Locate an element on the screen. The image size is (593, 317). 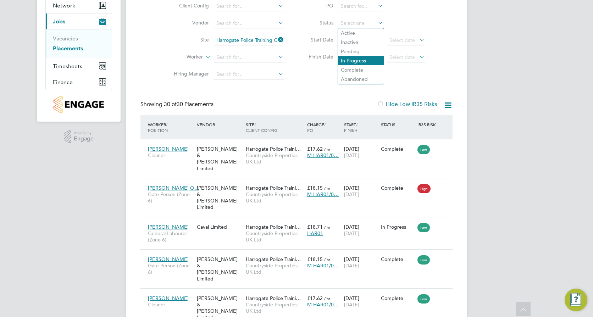
label: Hiring Manager is located at coordinates (188, 74).